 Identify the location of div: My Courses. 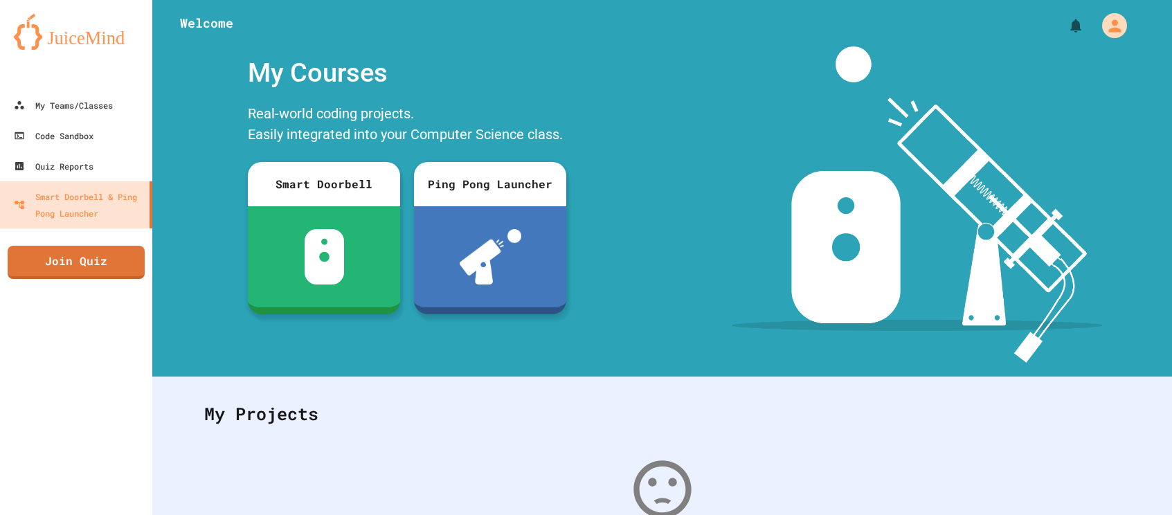
(407, 73).